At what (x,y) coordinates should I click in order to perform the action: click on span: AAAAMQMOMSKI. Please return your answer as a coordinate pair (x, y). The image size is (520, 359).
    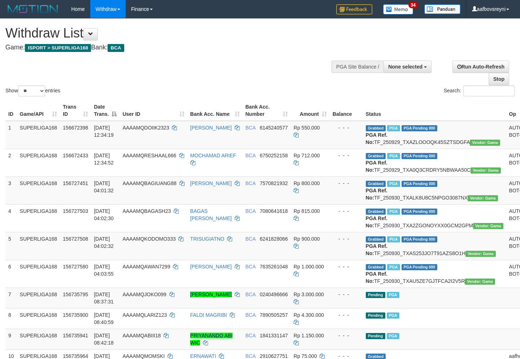
    Looking at the image, I should click on (143, 356).